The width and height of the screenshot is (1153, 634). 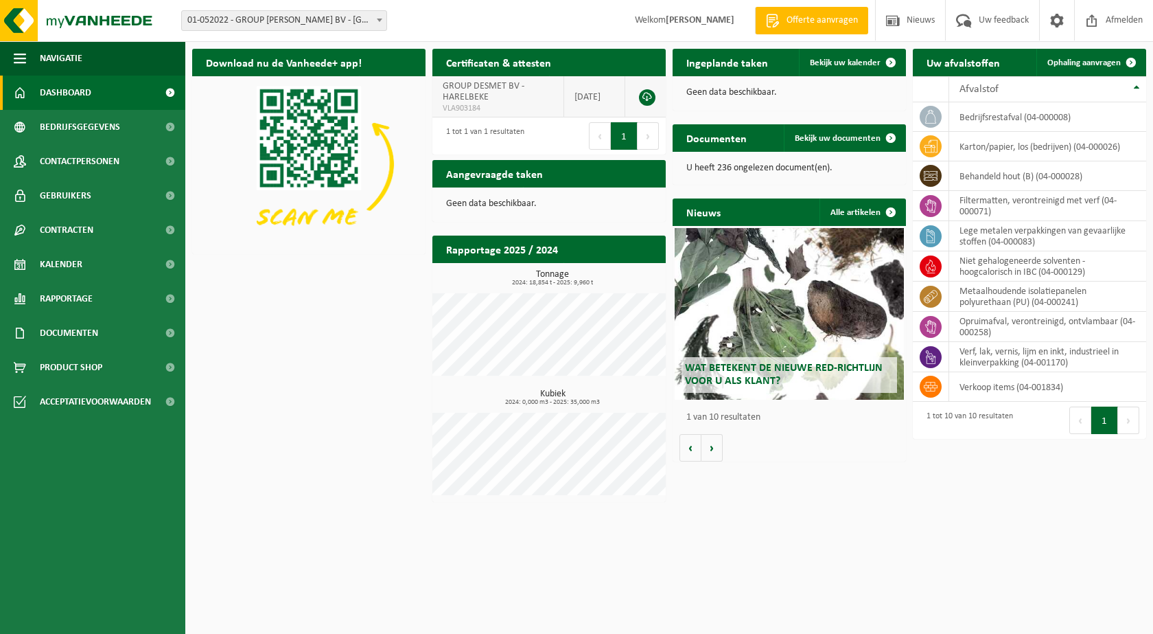 I want to click on span: Dashboard, so click(x=65, y=93).